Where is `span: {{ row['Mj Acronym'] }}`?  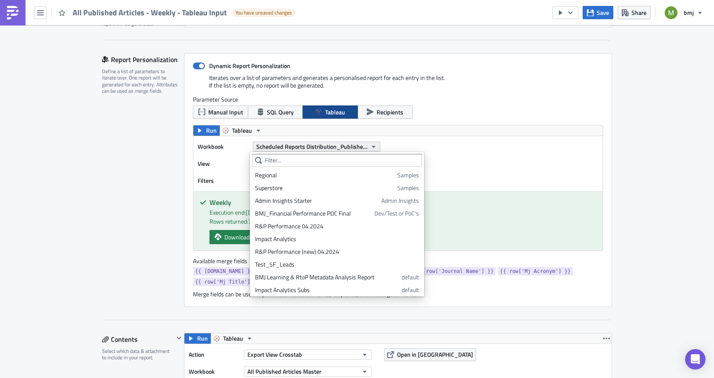 span: {{ row['Mj Acronym'] }} is located at coordinates (535, 271).